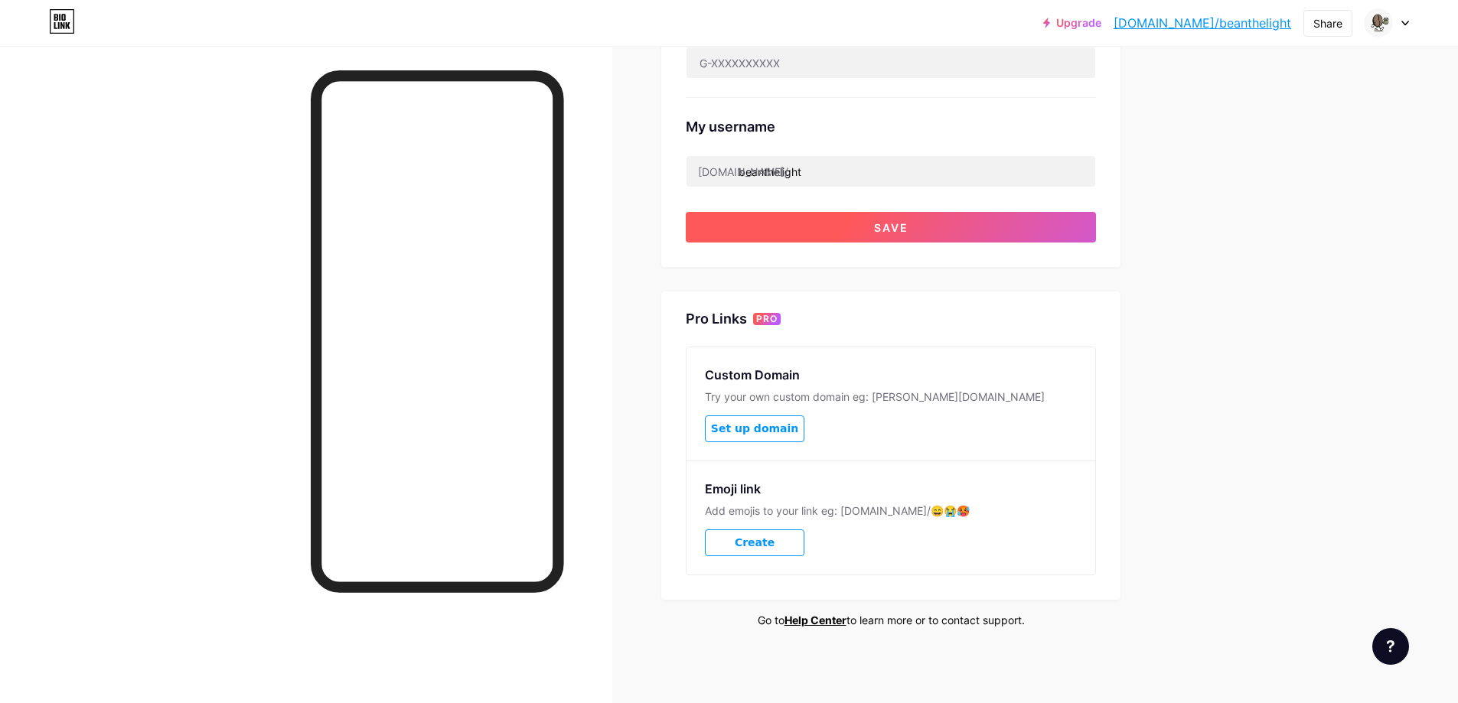 The width and height of the screenshot is (1458, 703). What do you see at coordinates (755, 543) in the screenshot?
I see `span: Create` at bounding box center [755, 543].